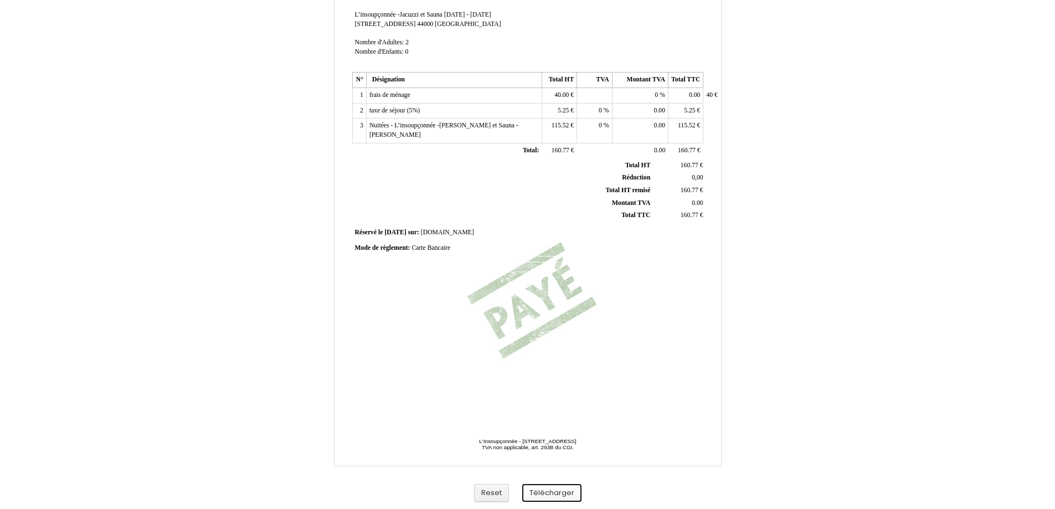  What do you see at coordinates (431, 247) in the screenshot?
I see `span: Carte Bancaire` at bounding box center [431, 247].